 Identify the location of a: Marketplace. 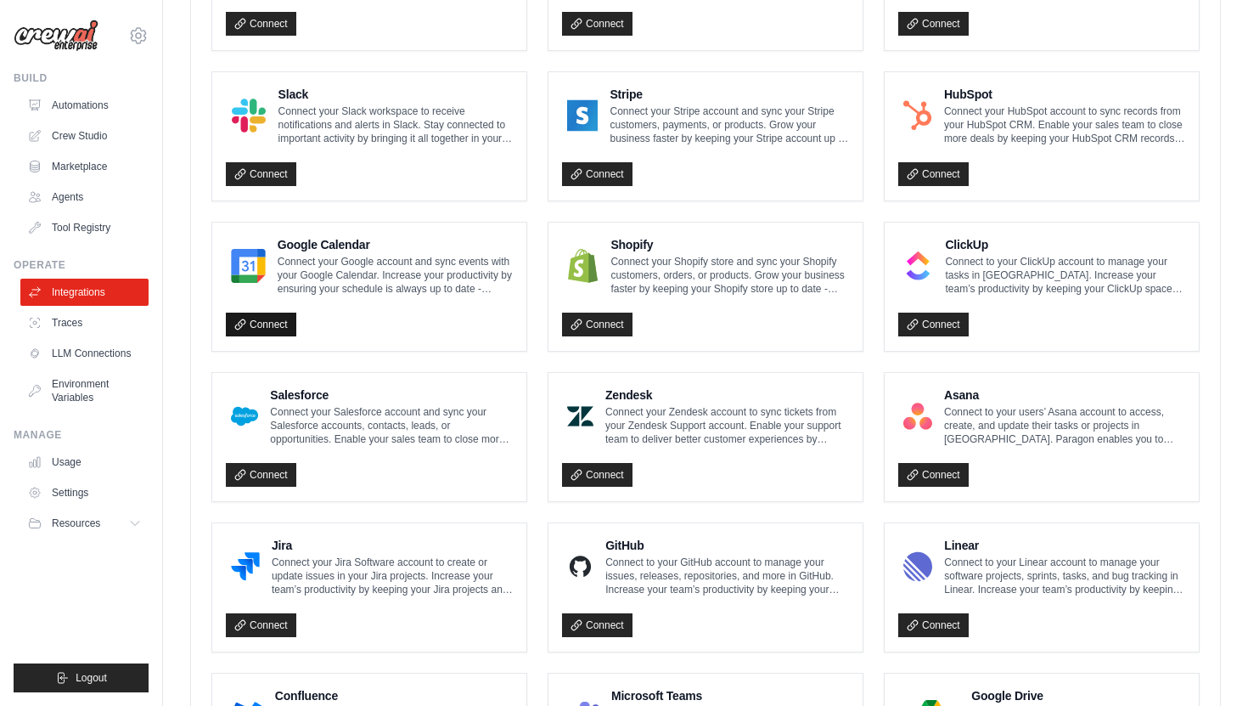
(84, 166).